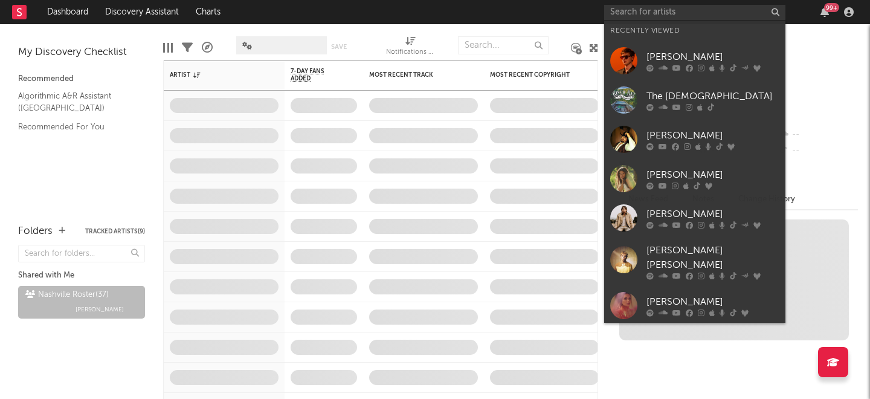  I want to click on div: Most Recent Copyright, so click(535, 75).